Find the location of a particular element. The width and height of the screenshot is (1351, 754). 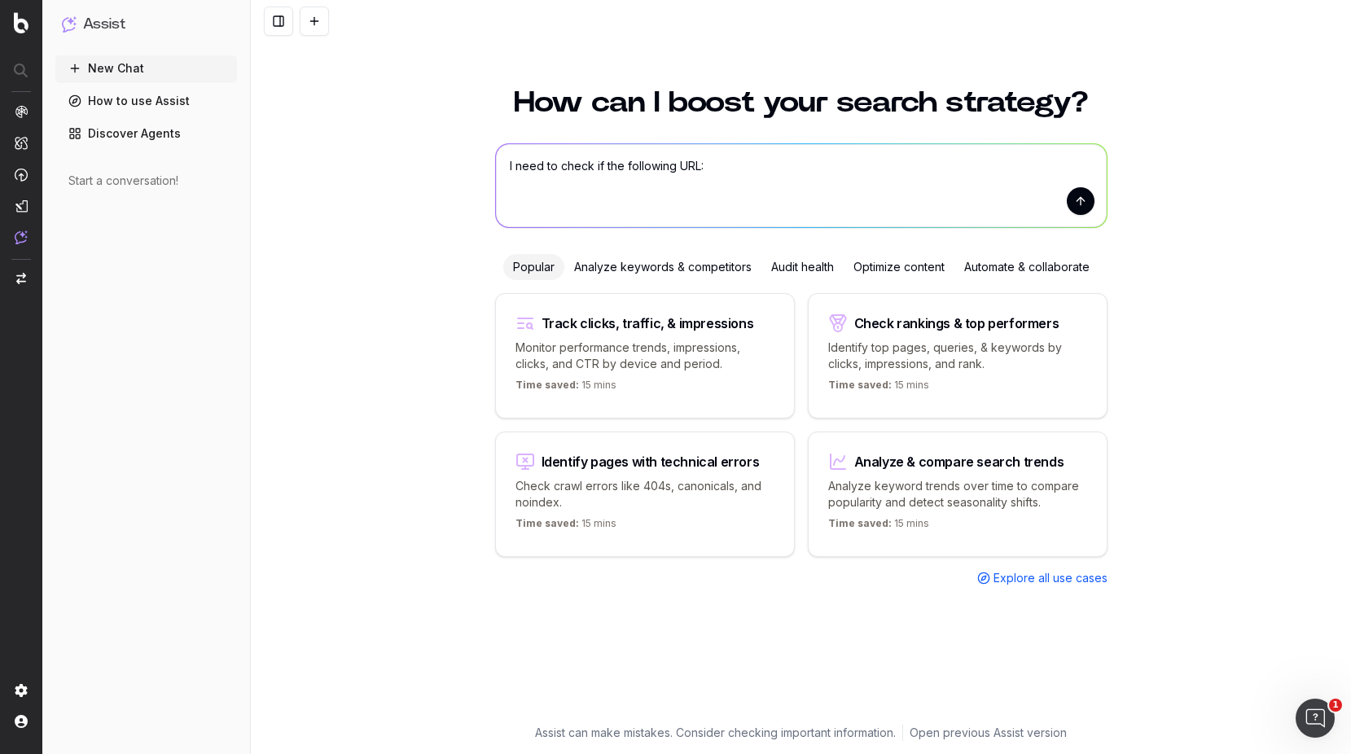

div: Popular is located at coordinates (534, 267).